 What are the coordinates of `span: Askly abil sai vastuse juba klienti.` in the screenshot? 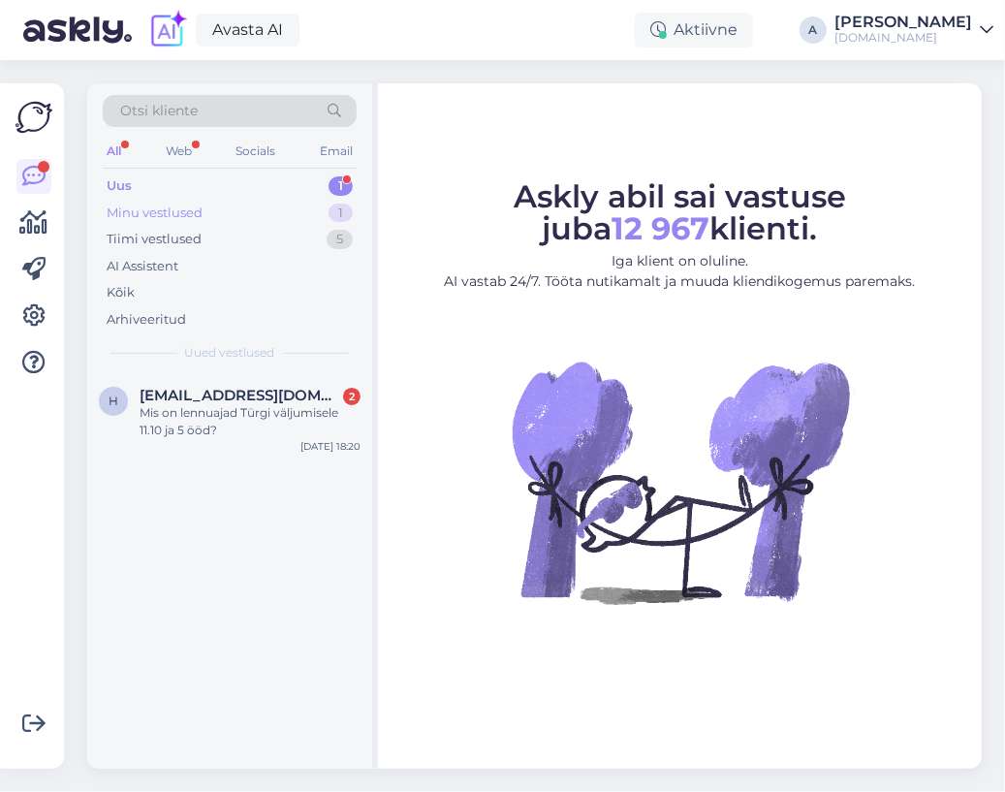 It's located at (679, 212).